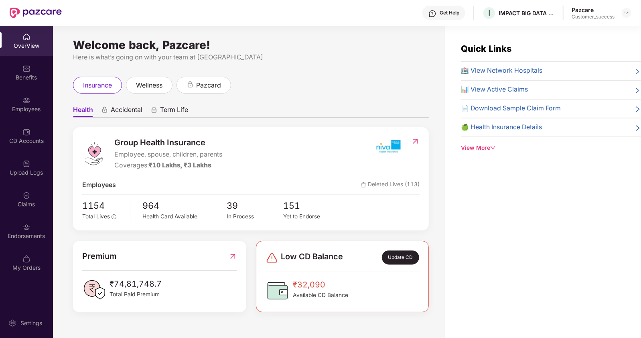 The height and width of the screenshot is (338, 641). What do you see at coordinates (363, 184) in the screenshot?
I see `img: deleteIcon` at bounding box center [363, 184].